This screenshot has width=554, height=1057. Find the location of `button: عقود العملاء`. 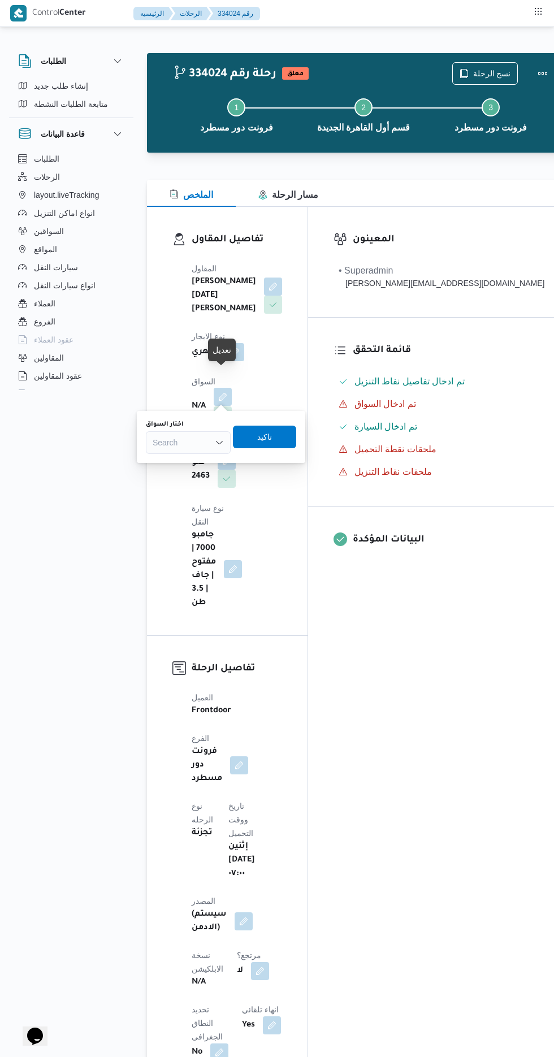

button: عقود العملاء is located at coordinates (71, 340).